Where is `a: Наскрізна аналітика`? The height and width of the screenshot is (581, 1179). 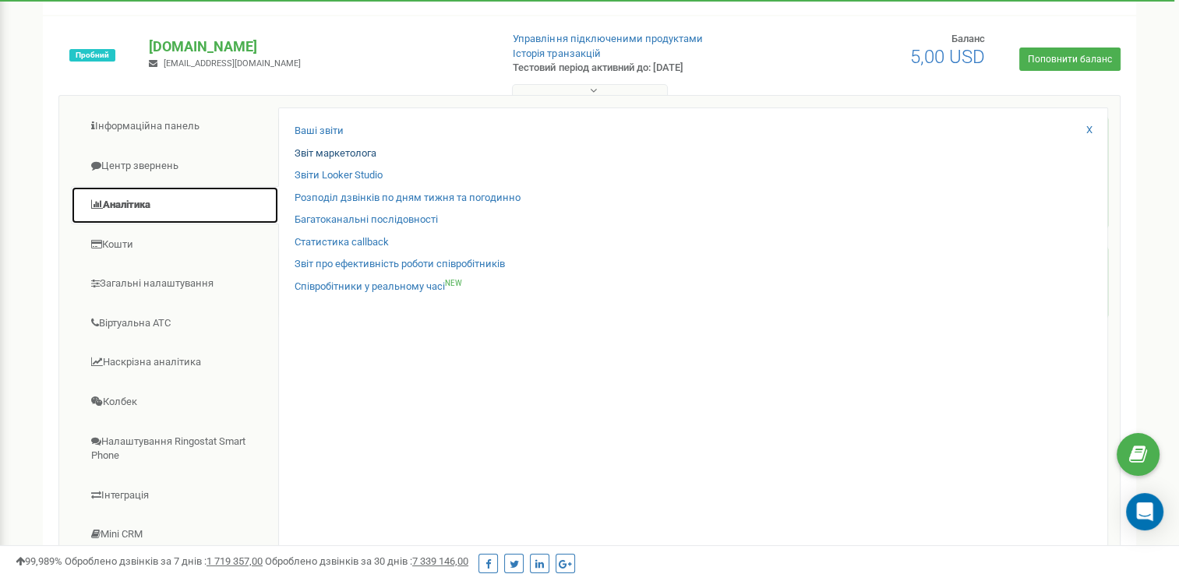 a: Наскрізна аналітика is located at coordinates (175, 362).